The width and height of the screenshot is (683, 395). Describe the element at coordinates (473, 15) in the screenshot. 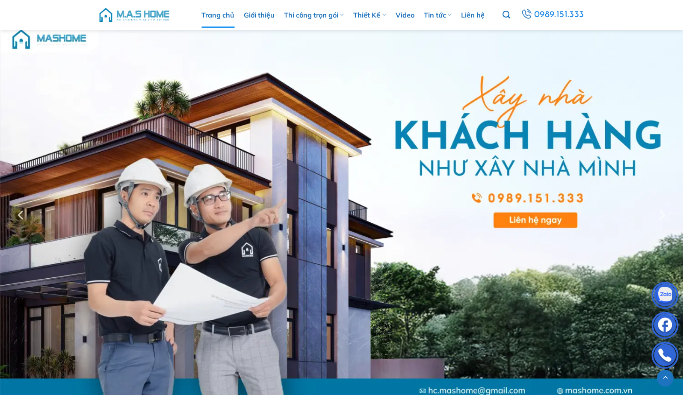

I see `a: Liên hệ` at that location.